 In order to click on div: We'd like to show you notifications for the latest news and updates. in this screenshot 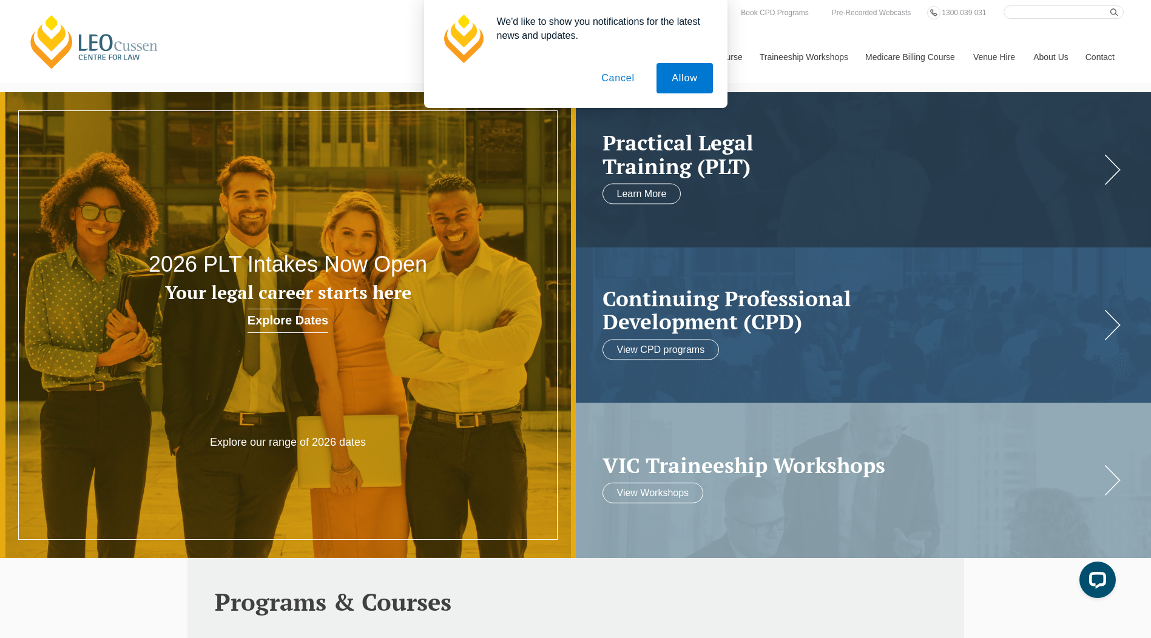, I will do `click(600, 29)`.